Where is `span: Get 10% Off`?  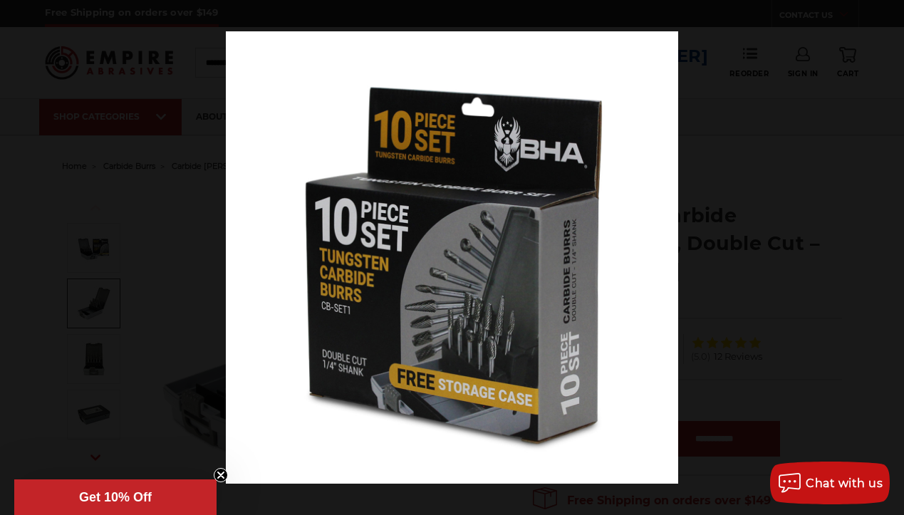
span: Get 10% Off is located at coordinates (115, 497).